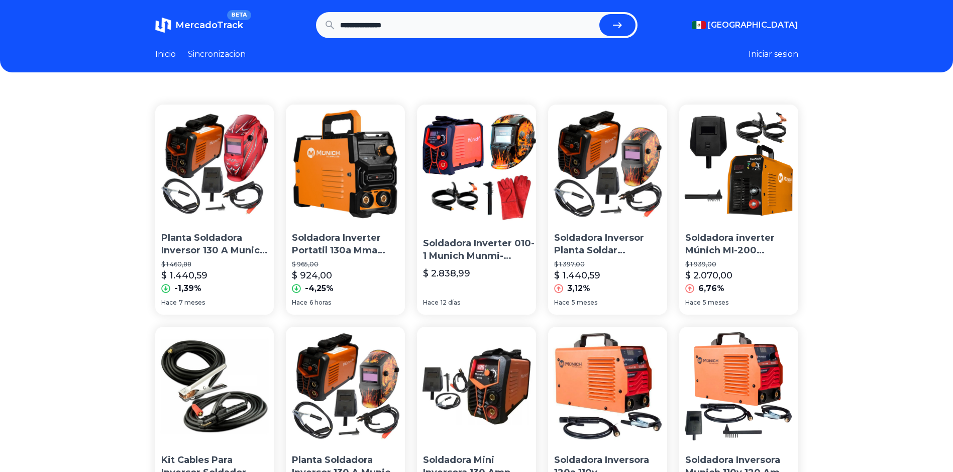 The height and width of the screenshot is (472, 953). Describe the element at coordinates (214, 244) in the screenshot. I see `p: Planta Soldadora Inversor 130 A Munich Mi-130 + Careta Roja` at that location.